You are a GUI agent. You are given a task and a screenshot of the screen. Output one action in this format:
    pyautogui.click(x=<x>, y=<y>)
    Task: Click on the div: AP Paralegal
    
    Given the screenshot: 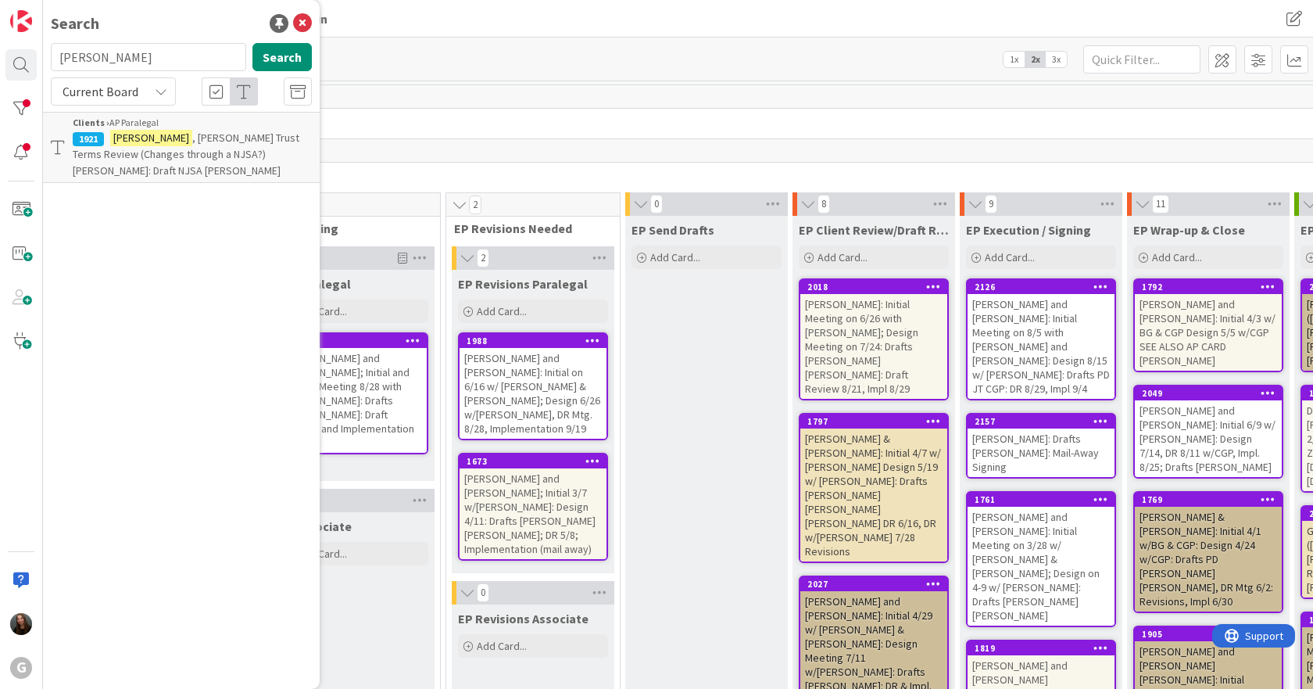 What is the action you would take?
    pyautogui.click(x=192, y=123)
    